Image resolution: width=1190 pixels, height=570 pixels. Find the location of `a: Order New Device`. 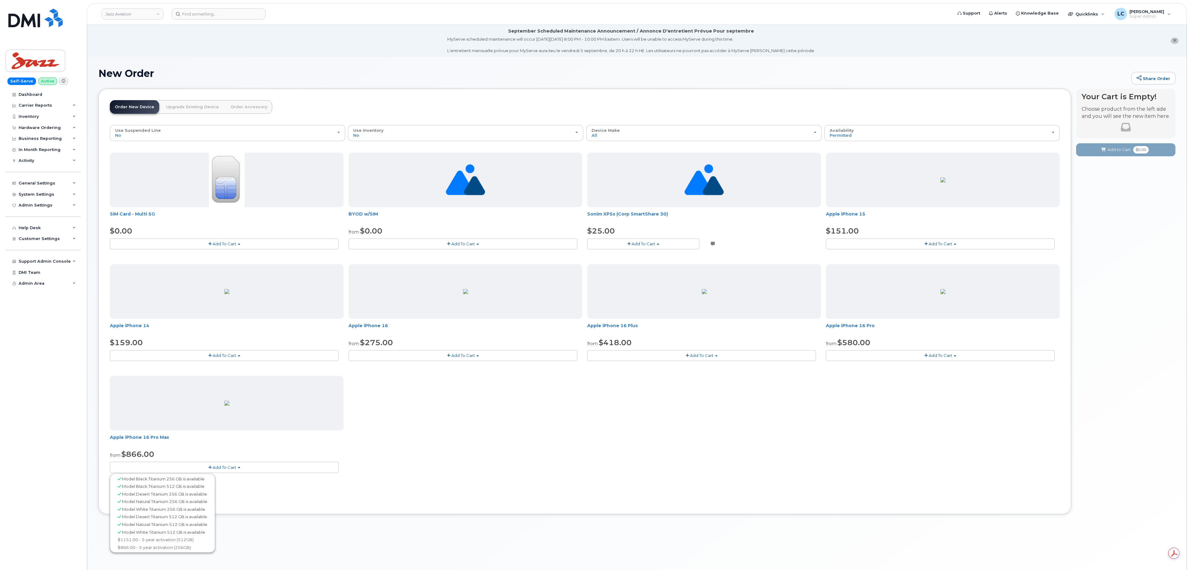

a: Order New Device is located at coordinates (134, 107).